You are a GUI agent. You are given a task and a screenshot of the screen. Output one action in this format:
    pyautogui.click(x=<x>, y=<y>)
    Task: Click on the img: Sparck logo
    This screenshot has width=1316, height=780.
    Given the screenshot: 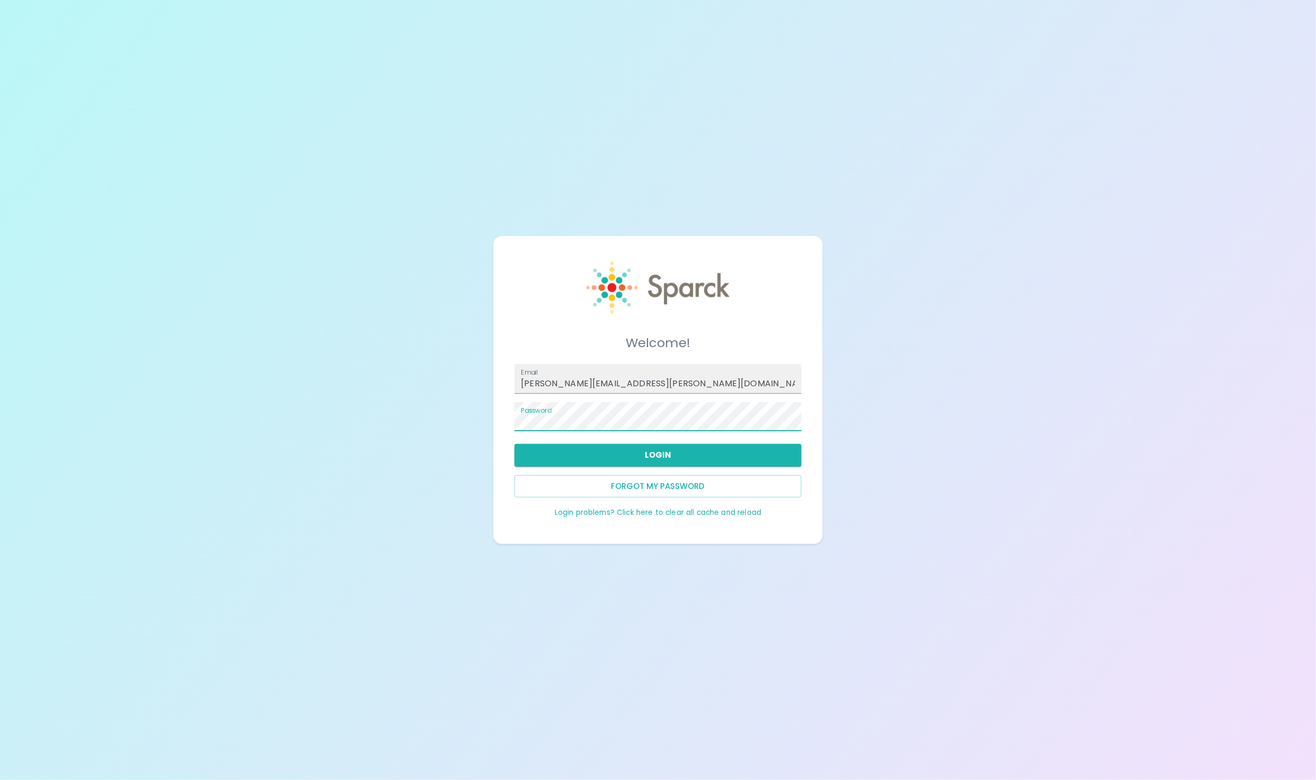 What is the action you would take?
    pyautogui.click(x=658, y=287)
    